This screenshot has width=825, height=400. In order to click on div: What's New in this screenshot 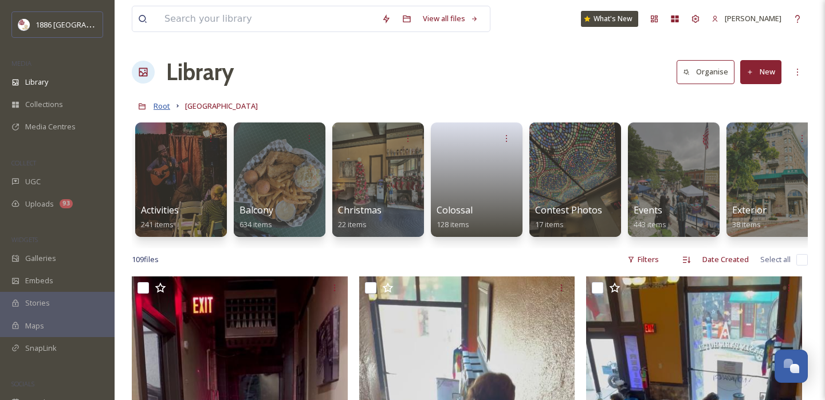, I will do `click(609, 19)`.